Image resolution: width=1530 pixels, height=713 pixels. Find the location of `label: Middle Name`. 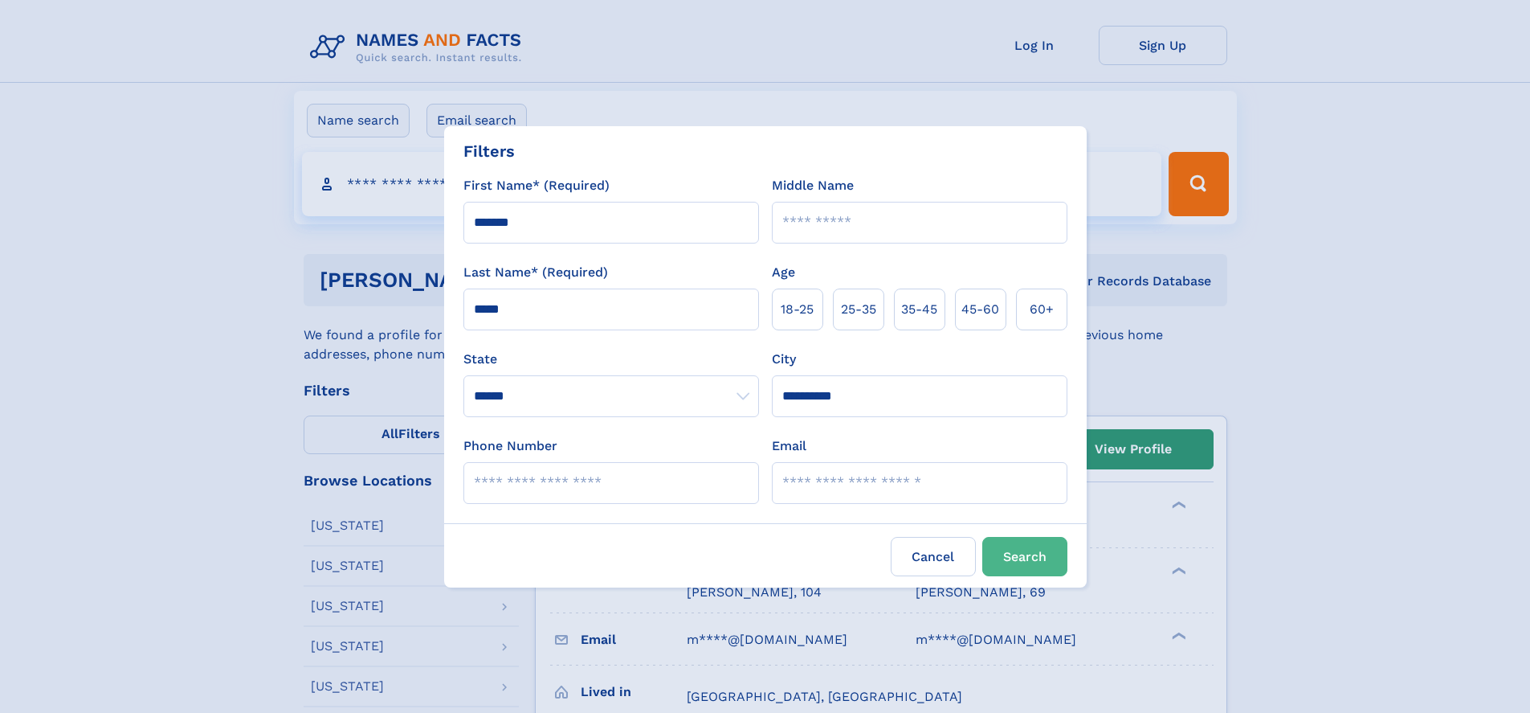

label: Middle Name is located at coordinates (813, 186).